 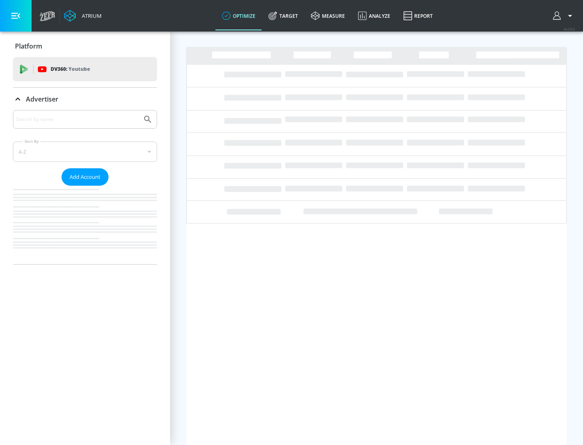 I want to click on div: Atrium, so click(x=90, y=16).